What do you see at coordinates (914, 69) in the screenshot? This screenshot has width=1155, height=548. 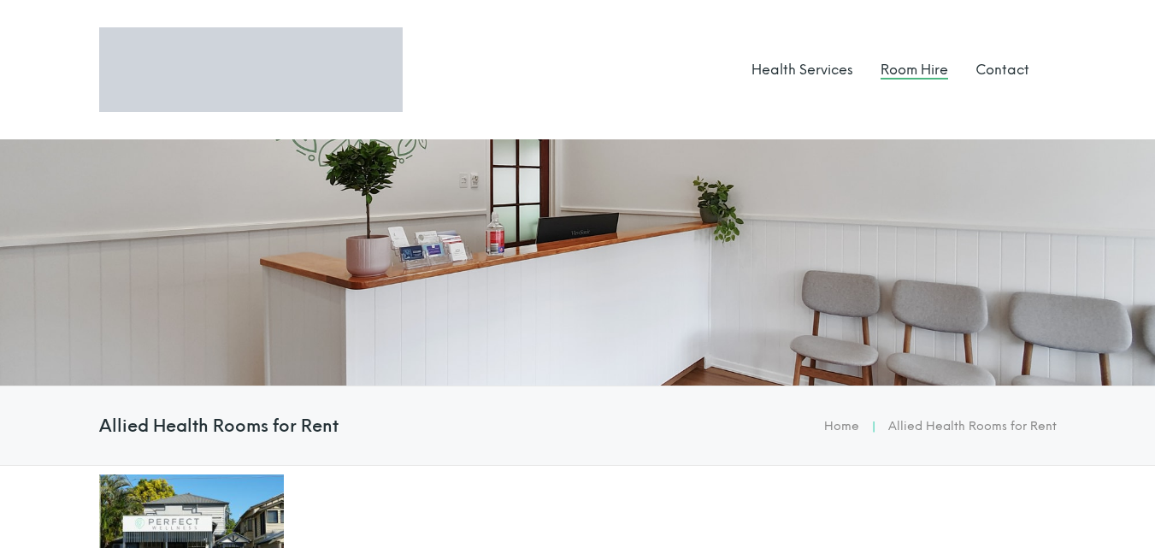 I see `a: Room Hire` at bounding box center [914, 69].